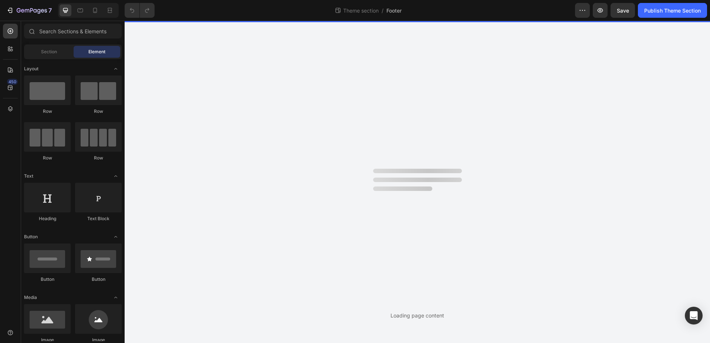 The image size is (710, 343). What do you see at coordinates (672, 10) in the screenshot?
I see `div: Publish Theme Section` at bounding box center [672, 10].